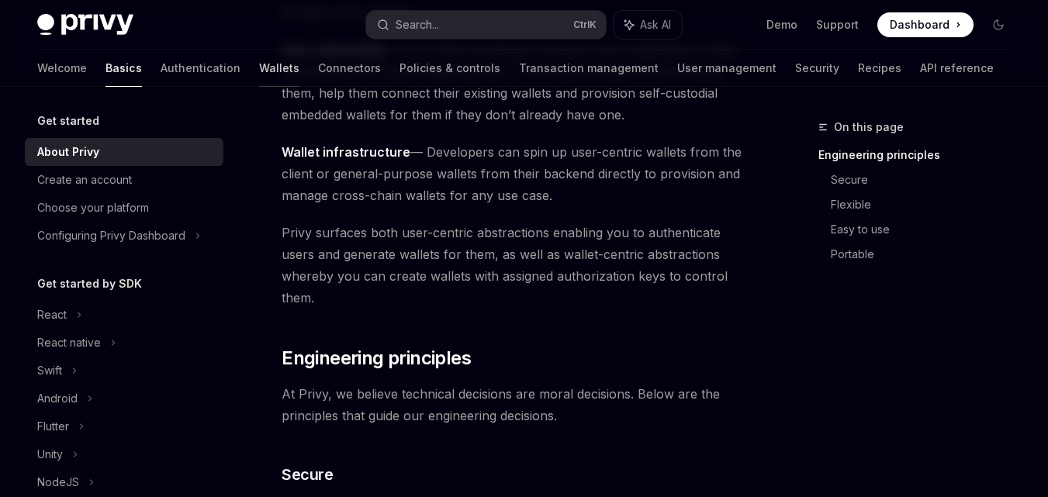 Image resolution: width=1048 pixels, height=497 pixels. Describe the element at coordinates (69, 343) in the screenshot. I see `div: React native` at that location.